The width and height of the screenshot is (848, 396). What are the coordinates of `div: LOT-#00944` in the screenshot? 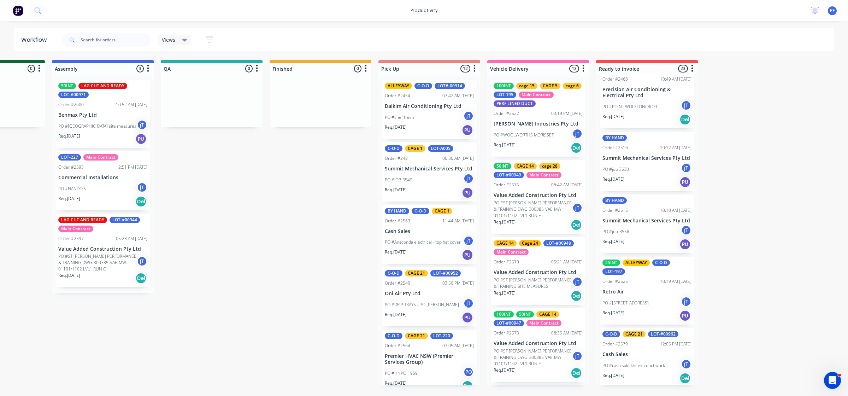 It's located at (125, 220).